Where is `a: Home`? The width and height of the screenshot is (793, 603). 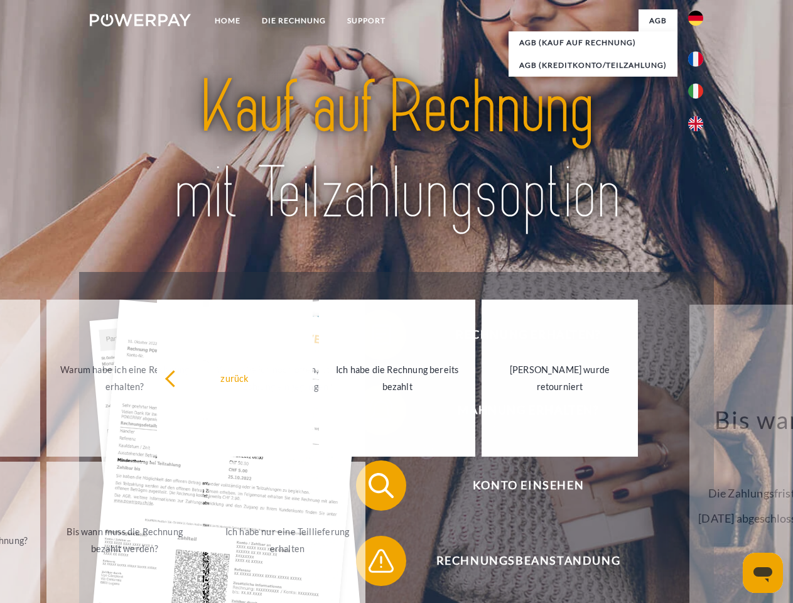 a: Home is located at coordinates (227, 21).